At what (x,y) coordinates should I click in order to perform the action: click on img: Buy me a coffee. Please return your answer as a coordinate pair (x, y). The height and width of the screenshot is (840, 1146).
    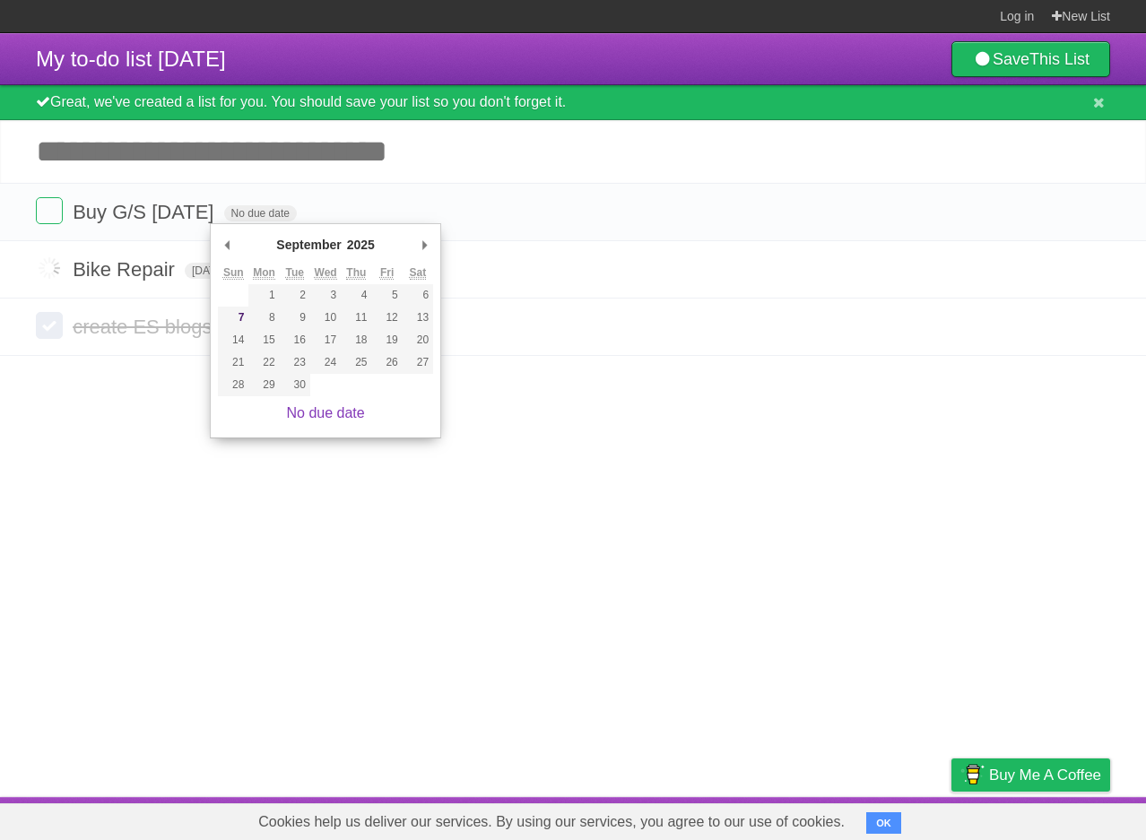
    Looking at the image, I should click on (972, 775).